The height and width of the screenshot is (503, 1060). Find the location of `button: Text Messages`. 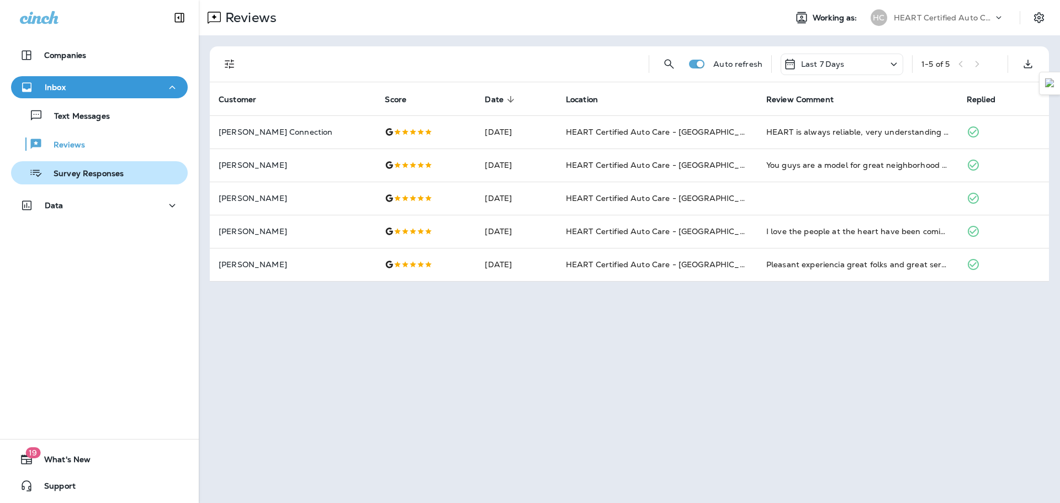

button: Text Messages is located at coordinates (99, 115).